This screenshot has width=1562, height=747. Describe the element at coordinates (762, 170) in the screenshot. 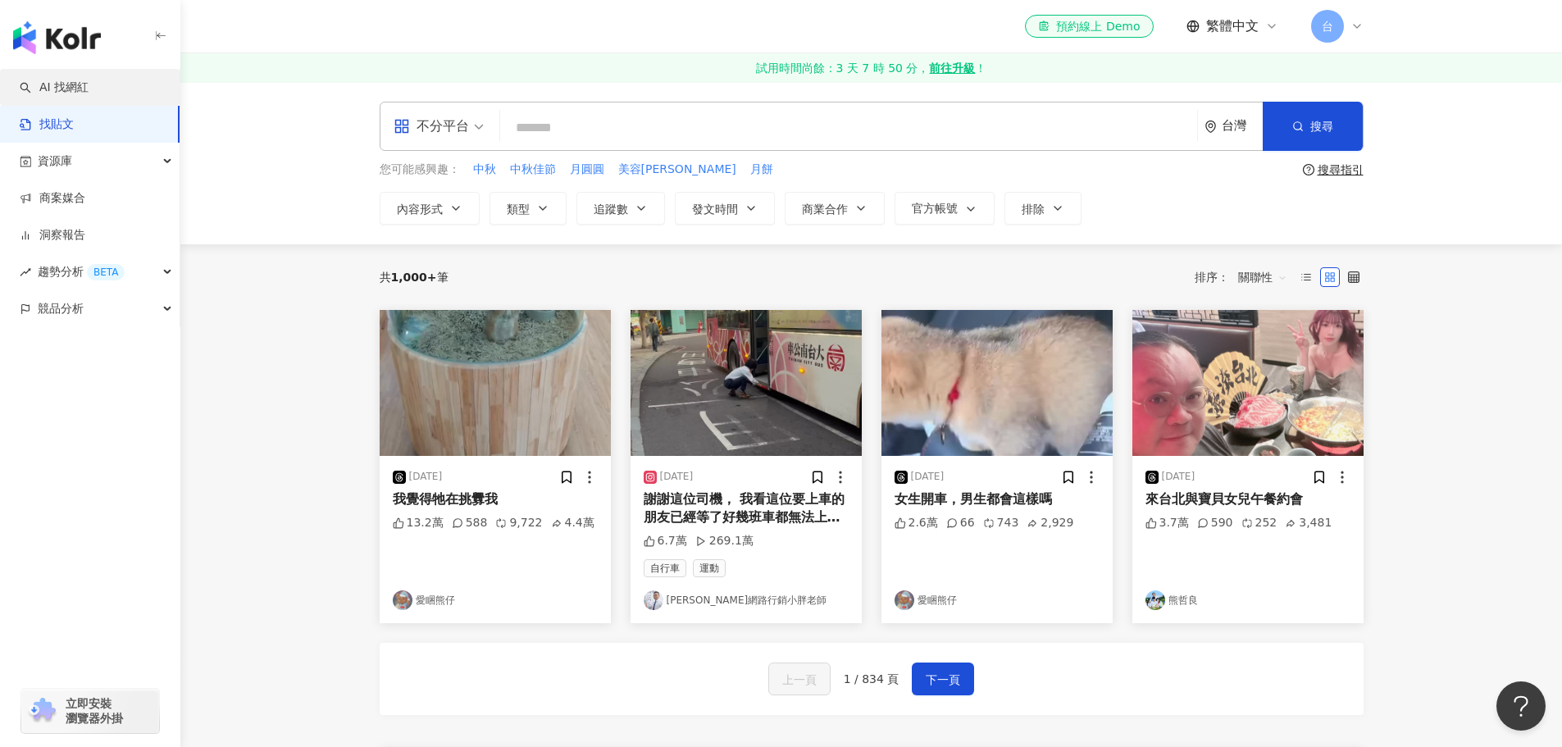

I see `button: 月餅` at that location.